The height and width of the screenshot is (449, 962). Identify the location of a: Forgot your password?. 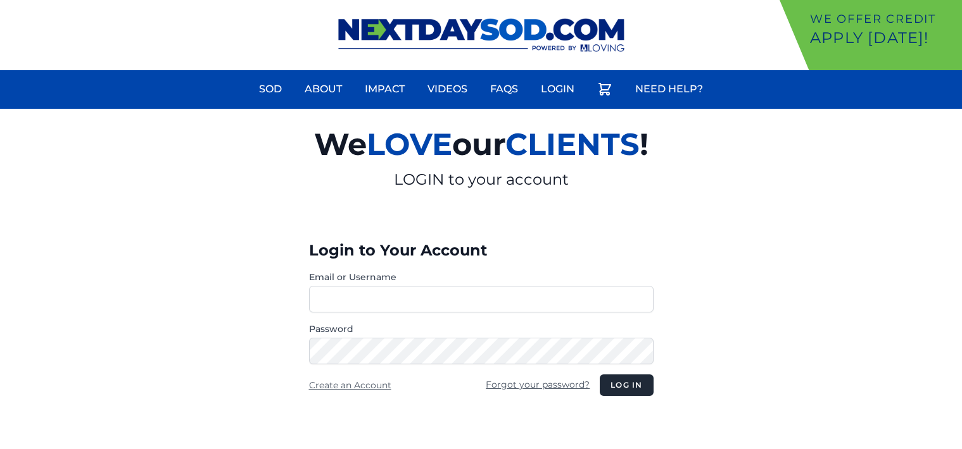
(537, 385).